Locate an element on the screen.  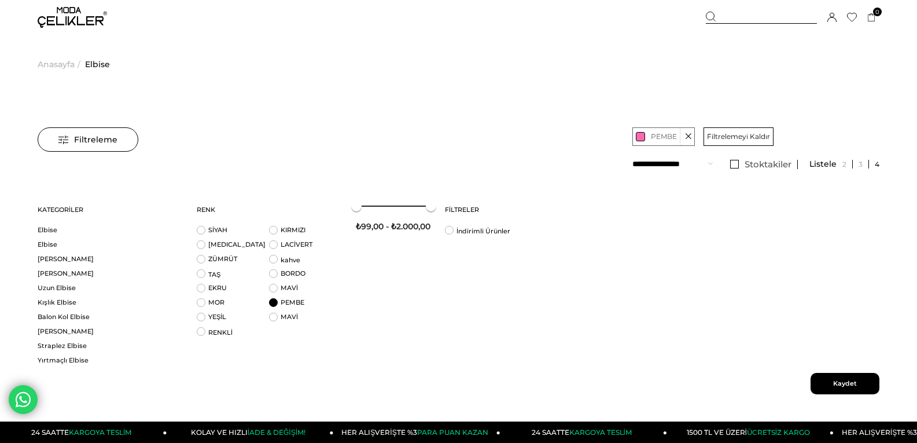
a: KIRMIZI is located at coordinates (293, 230).